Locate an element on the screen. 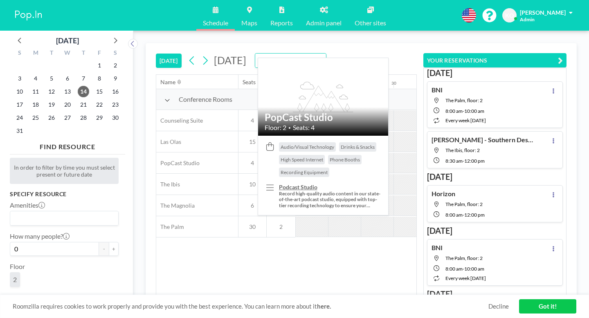 The height and width of the screenshot is (318, 589). span: Thursday, August 14, 2025 is located at coordinates (83, 92).